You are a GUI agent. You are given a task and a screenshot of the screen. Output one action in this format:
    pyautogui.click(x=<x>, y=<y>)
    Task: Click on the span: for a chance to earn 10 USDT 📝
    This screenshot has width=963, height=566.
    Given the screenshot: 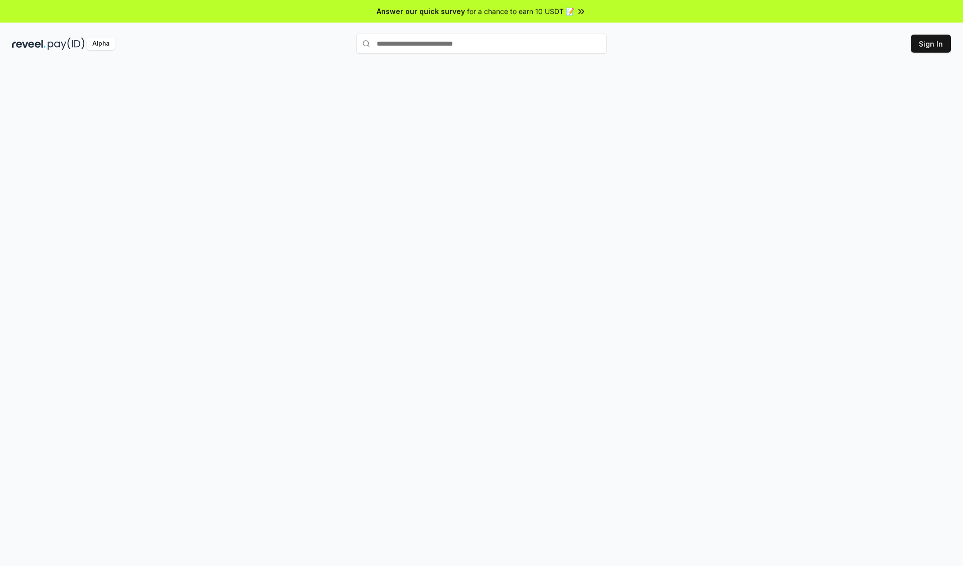 What is the action you would take?
    pyautogui.click(x=520, y=11)
    